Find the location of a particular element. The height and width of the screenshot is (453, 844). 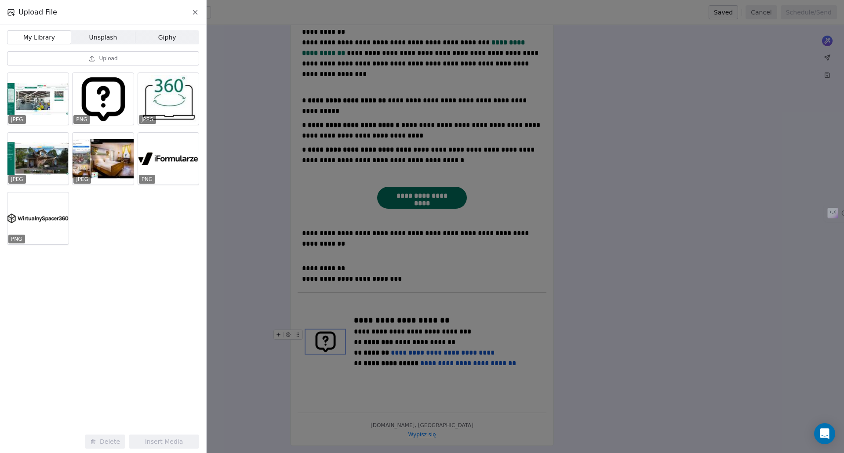

span: Giphy is located at coordinates (167, 37).